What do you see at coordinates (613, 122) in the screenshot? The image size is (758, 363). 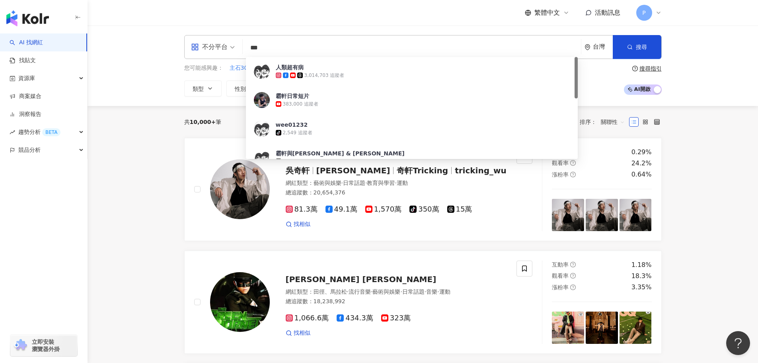 I see `span: 關聯性` at bounding box center [613, 122].